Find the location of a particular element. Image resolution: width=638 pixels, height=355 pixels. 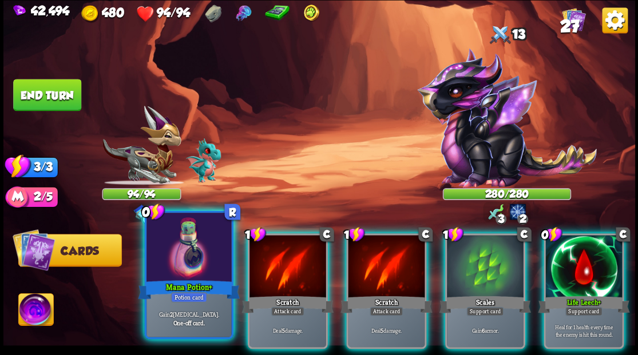

div: Gold is located at coordinates (102, 13).